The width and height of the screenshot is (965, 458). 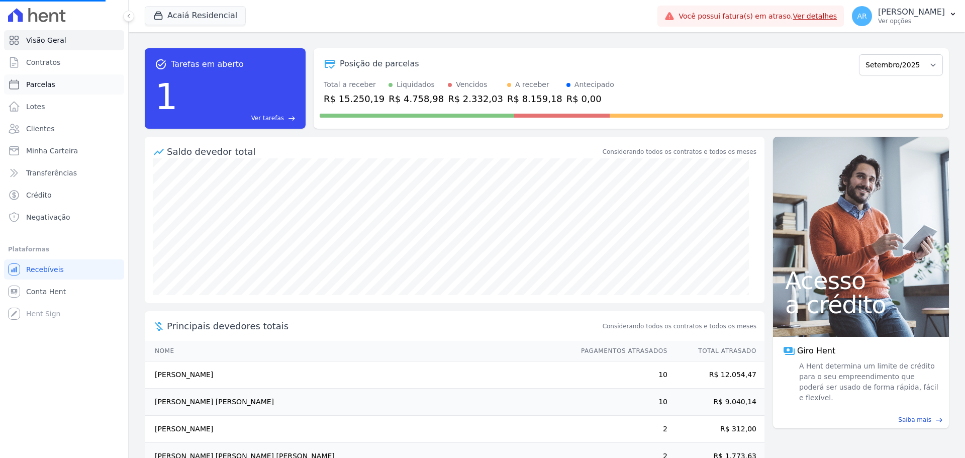 What do you see at coordinates (354, 98) in the screenshot?
I see `div: R$ 15.250,19` at bounding box center [354, 98].